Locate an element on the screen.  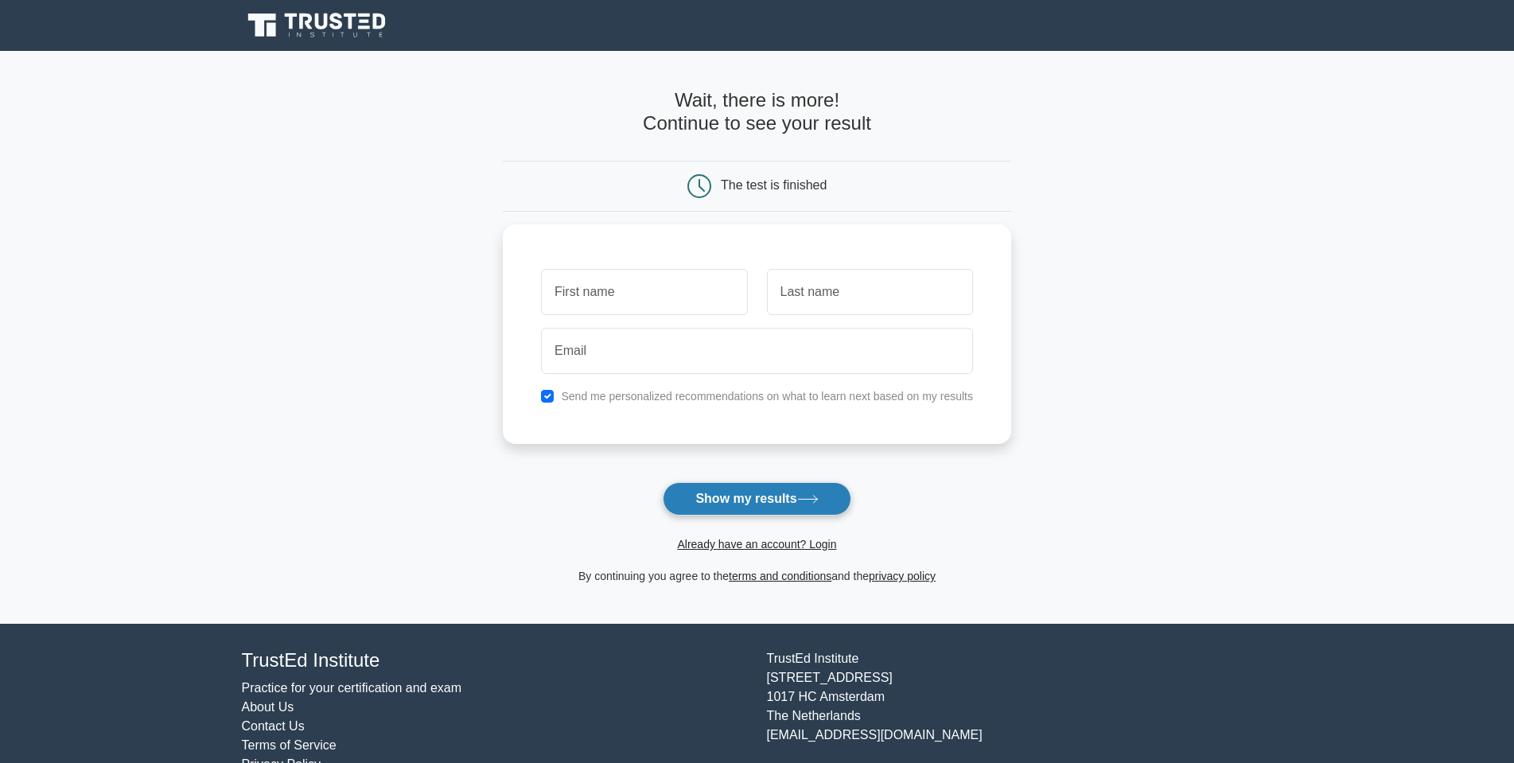
a: Contact Us is located at coordinates (273, 726).